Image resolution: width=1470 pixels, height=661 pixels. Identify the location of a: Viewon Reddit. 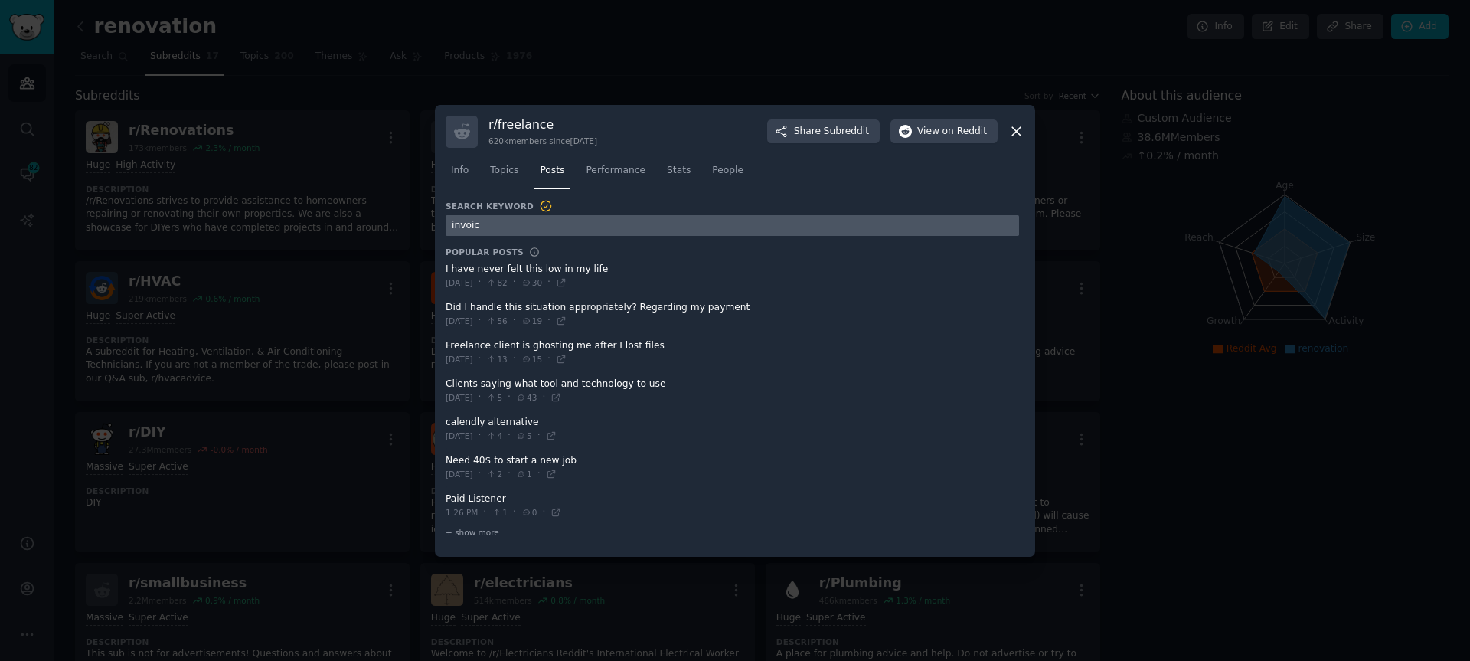
(944, 132).